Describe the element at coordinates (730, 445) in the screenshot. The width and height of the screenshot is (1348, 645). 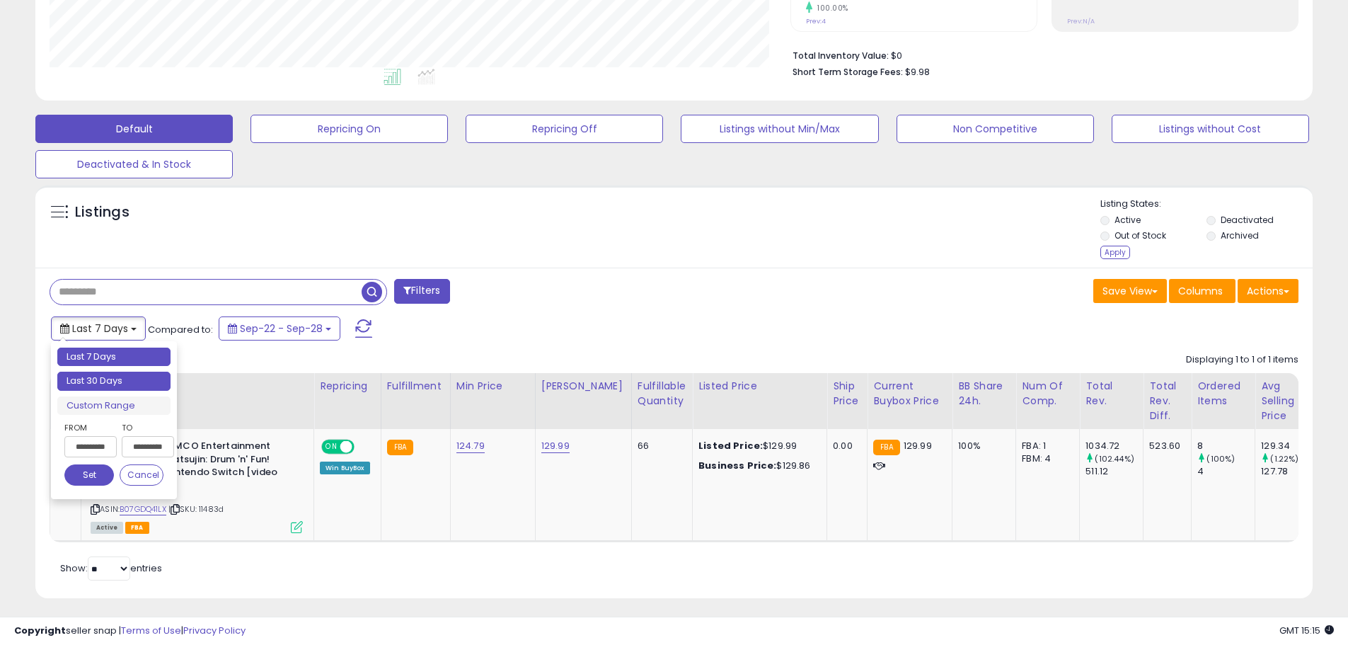
I see `b: Listed Price:` at that location.